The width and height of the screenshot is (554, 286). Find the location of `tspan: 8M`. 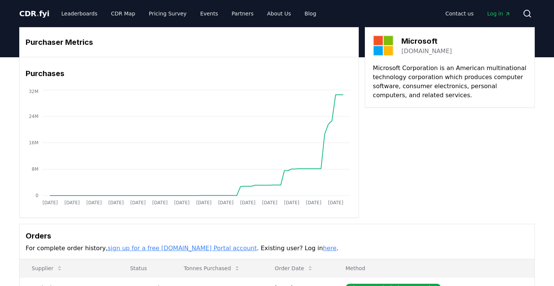

tspan: 8M is located at coordinates (35, 169).